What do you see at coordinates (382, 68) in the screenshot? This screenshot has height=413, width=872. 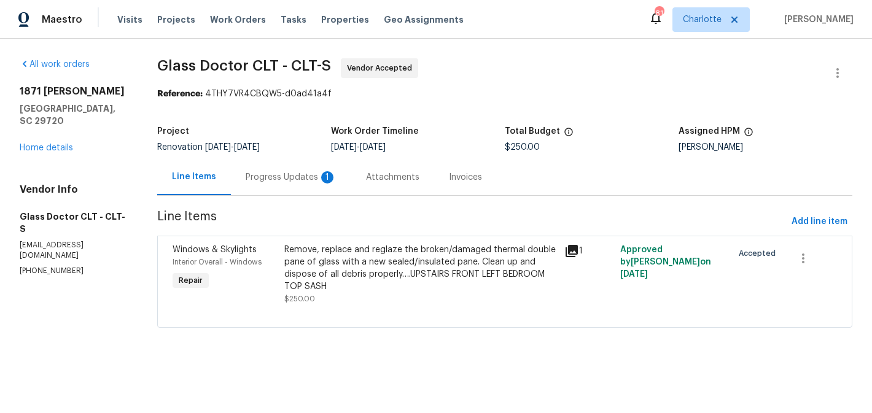 I see `span: Vendor Accepted` at bounding box center [382, 68].